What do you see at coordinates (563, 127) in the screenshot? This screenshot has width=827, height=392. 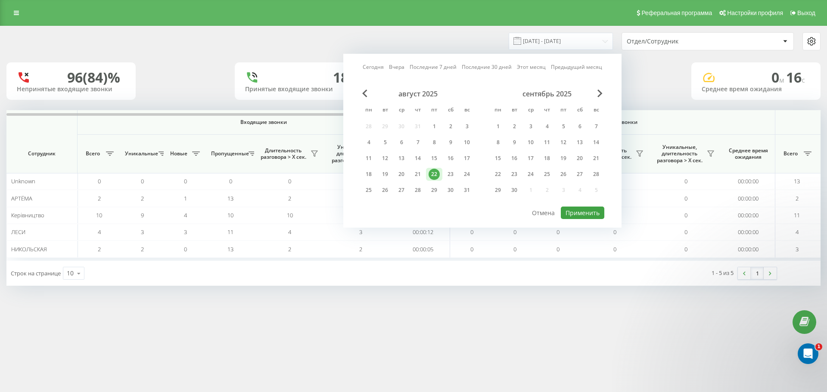 I see `div: пт 5 сент. 2025 г.` at bounding box center [563, 127].